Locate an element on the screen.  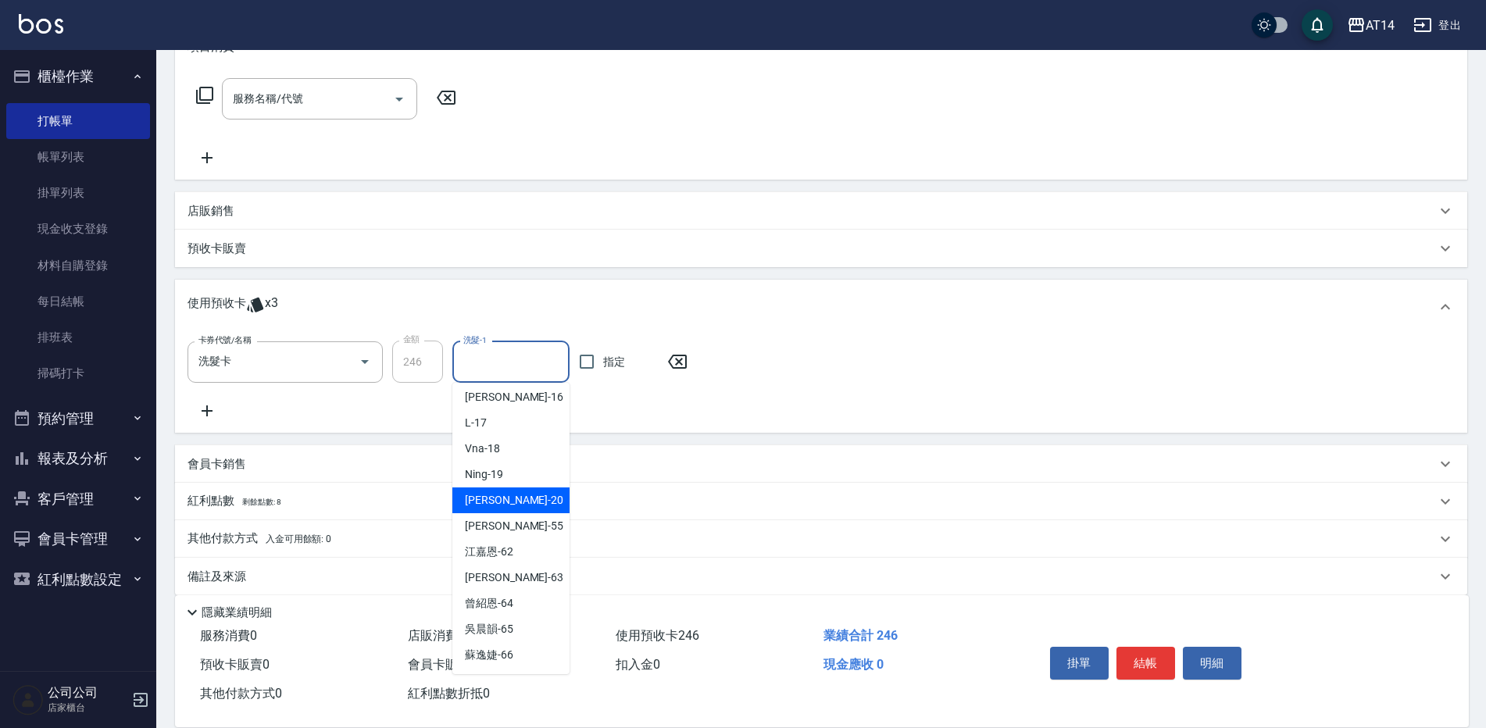
button: save is located at coordinates (1317, 25).